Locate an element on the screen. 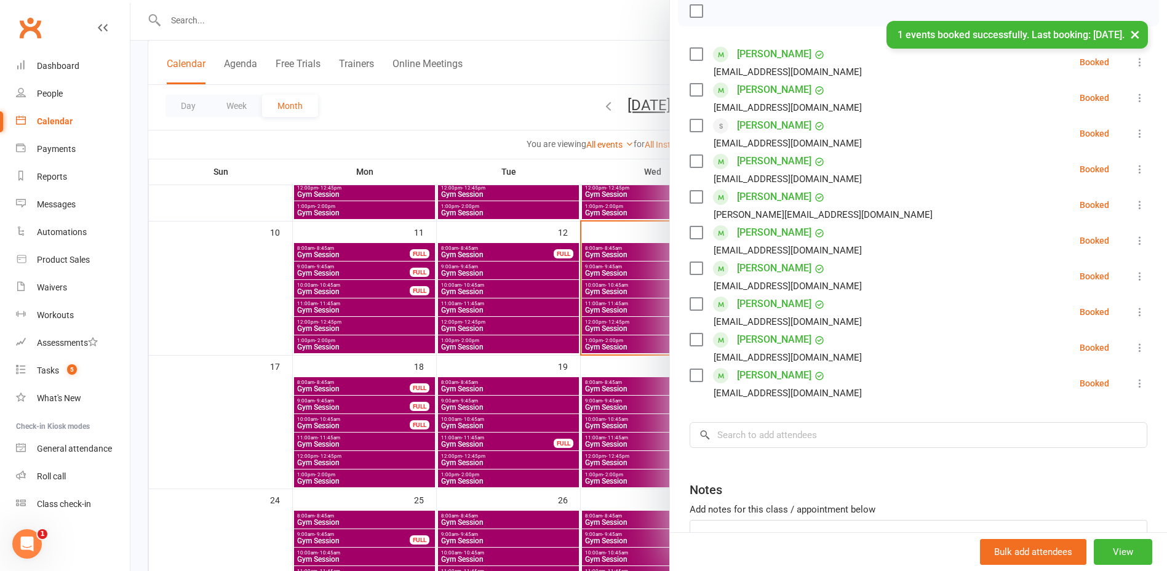 The width and height of the screenshot is (1167, 571). a: Roll call is located at coordinates (73, 476).